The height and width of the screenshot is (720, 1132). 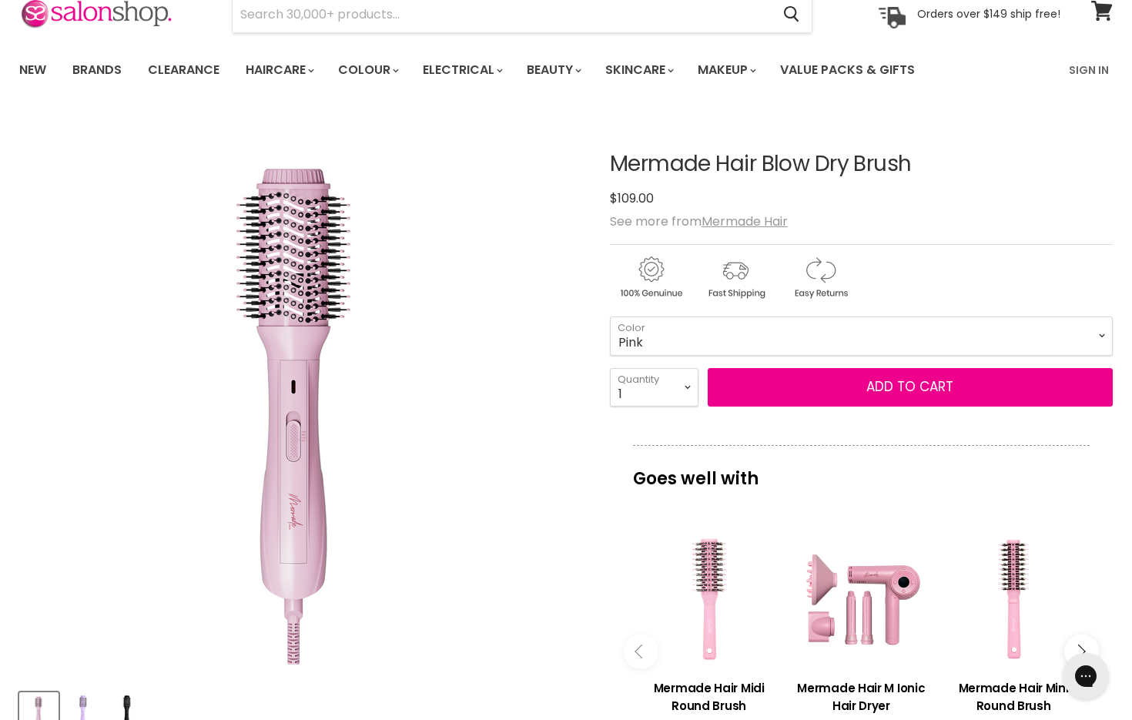 What do you see at coordinates (745, 221) in the screenshot?
I see `u: Mermade Hair` at bounding box center [745, 221].